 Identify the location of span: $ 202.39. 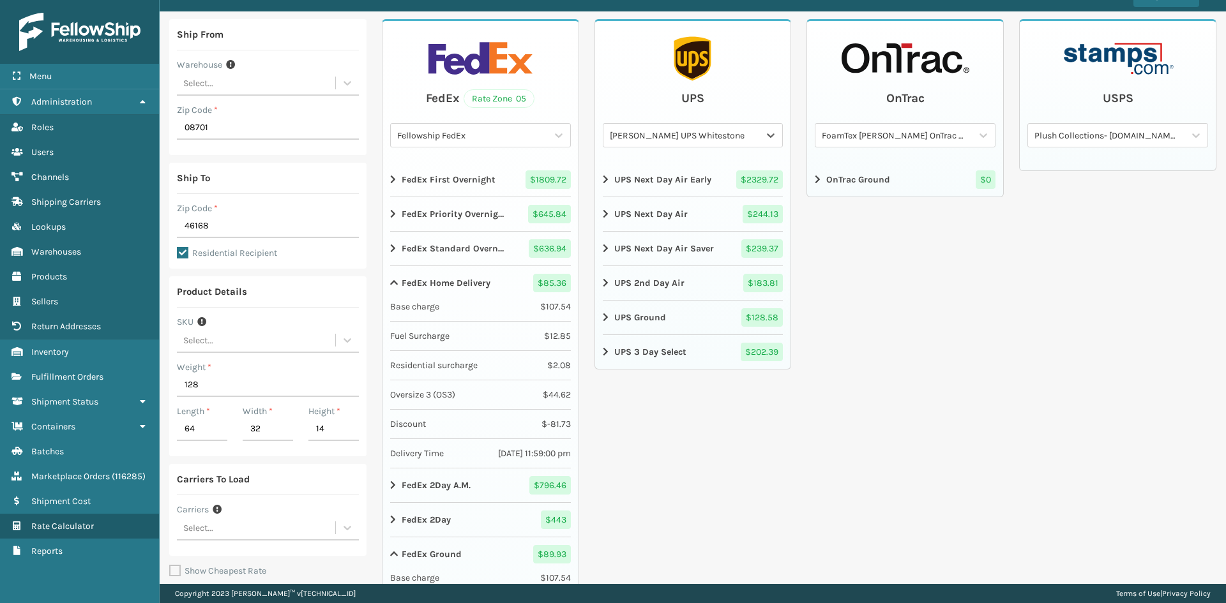
(762, 352).